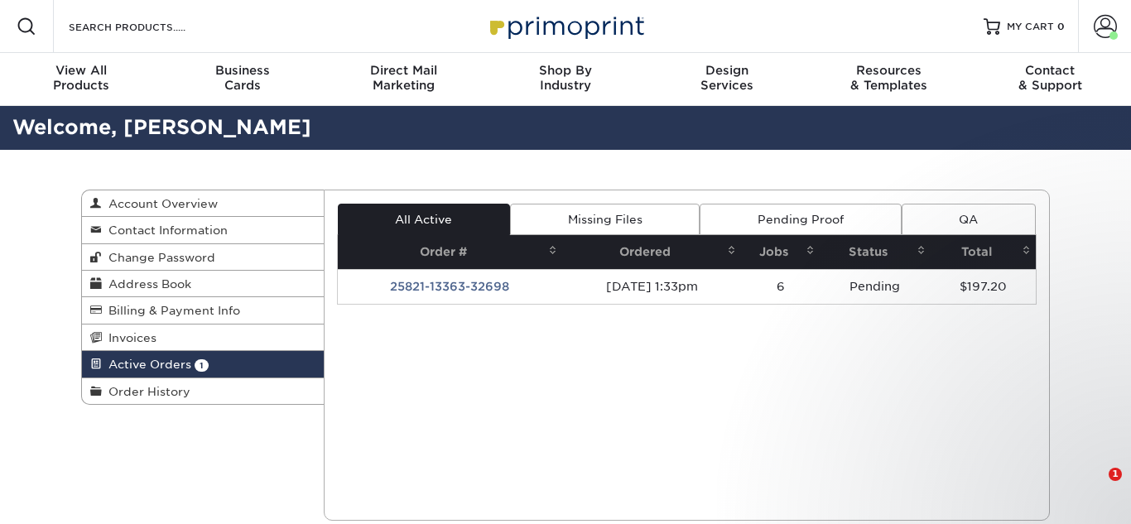 This screenshot has height=524, width=1131. What do you see at coordinates (203, 391) in the screenshot?
I see `a: Order History` at bounding box center [203, 391].